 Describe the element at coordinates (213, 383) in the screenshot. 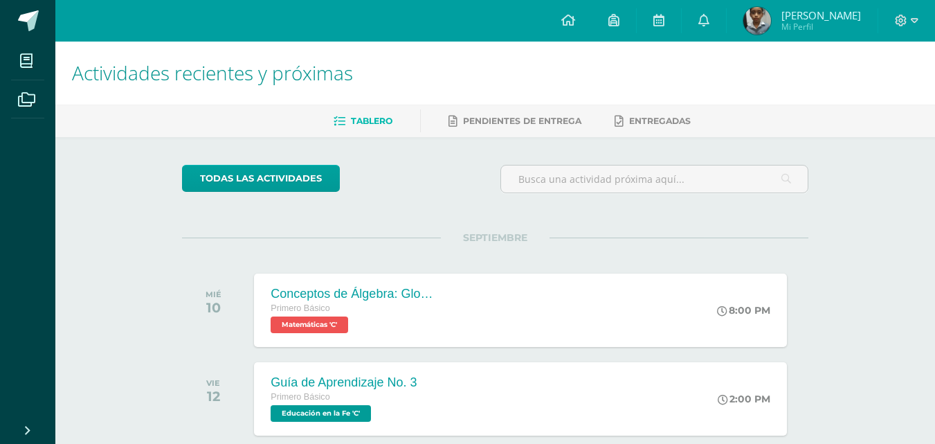

I see `div: VIE` at that location.